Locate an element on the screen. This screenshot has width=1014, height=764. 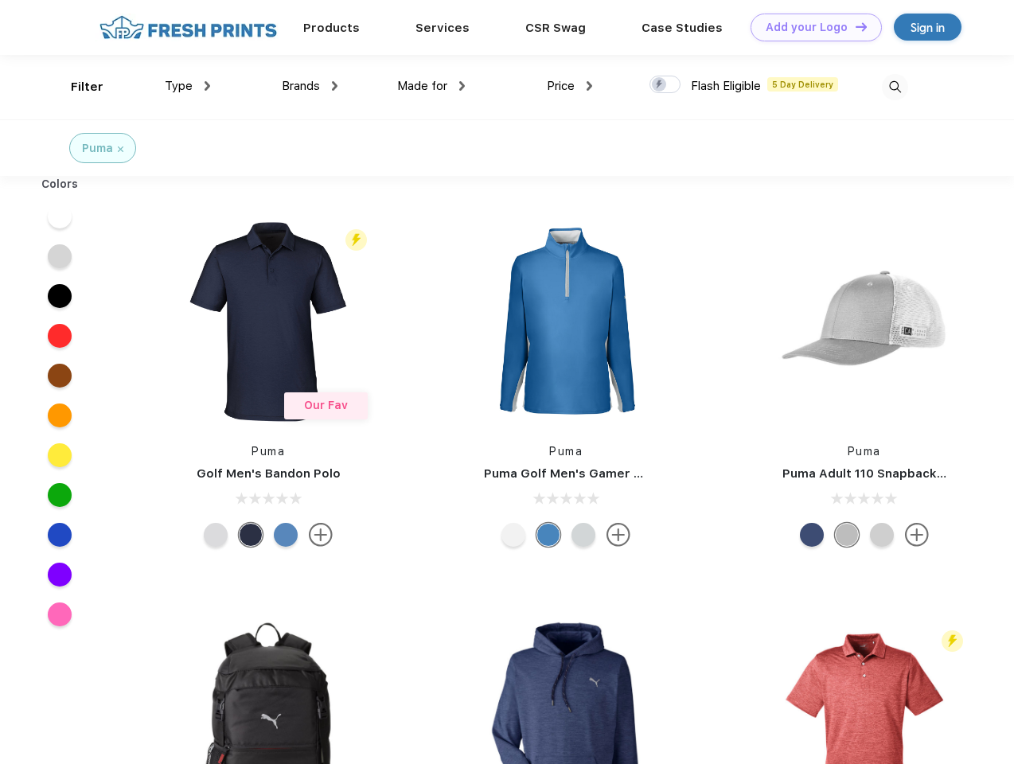
span: 5 Day Delivery is located at coordinates (803, 84).